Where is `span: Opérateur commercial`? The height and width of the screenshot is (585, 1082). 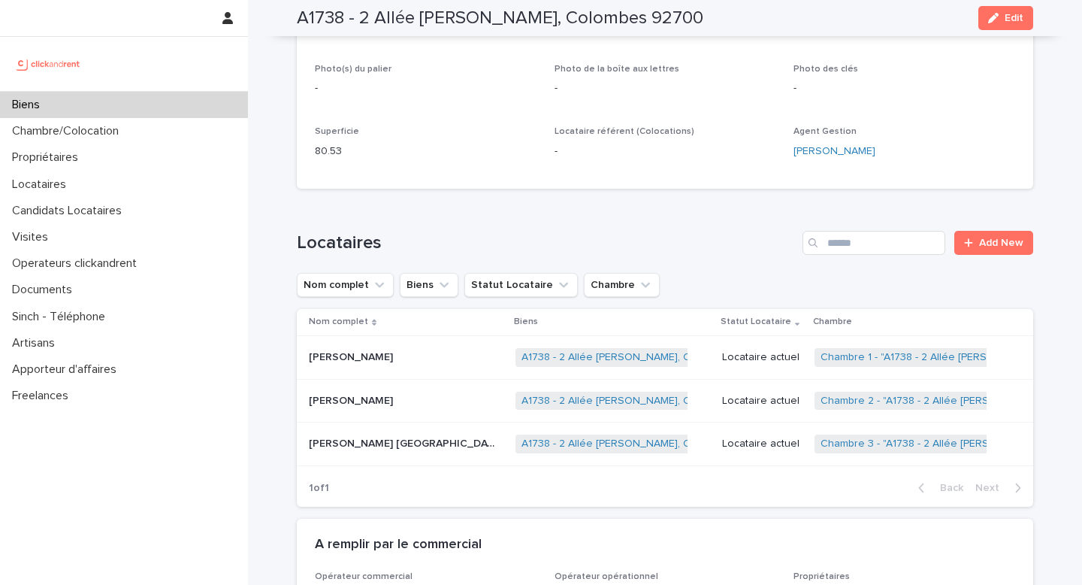
span: Opérateur commercial is located at coordinates (364, 576).